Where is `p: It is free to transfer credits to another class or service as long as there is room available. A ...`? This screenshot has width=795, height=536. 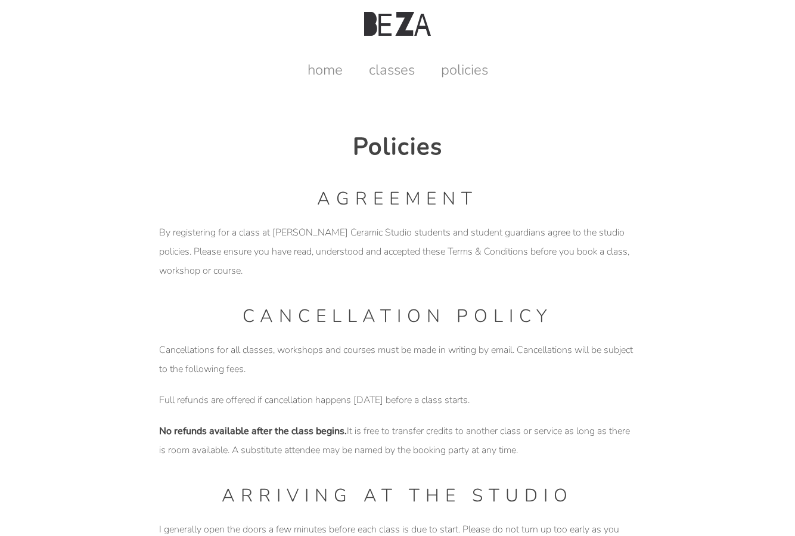
p: It is free to transfer credits to another class or service as long as there is room available. A ... is located at coordinates (398, 441).